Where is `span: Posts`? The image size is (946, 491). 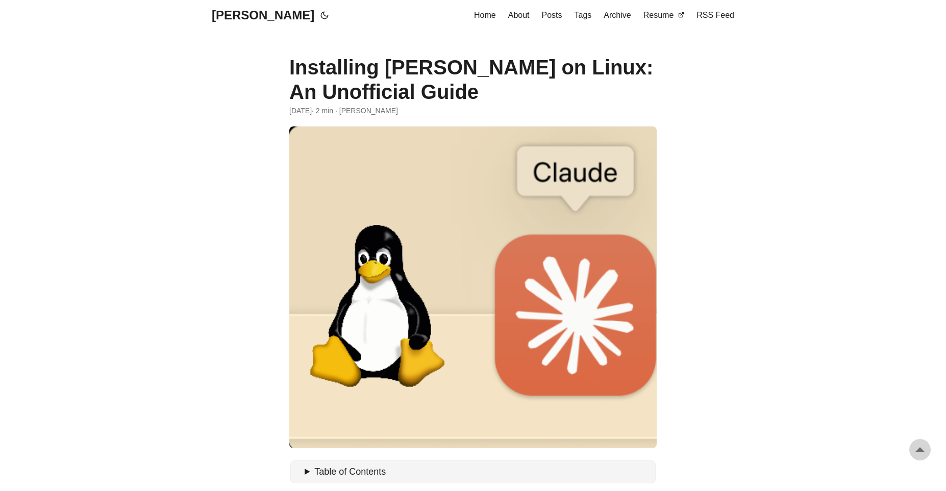 span: Posts is located at coordinates (552, 15).